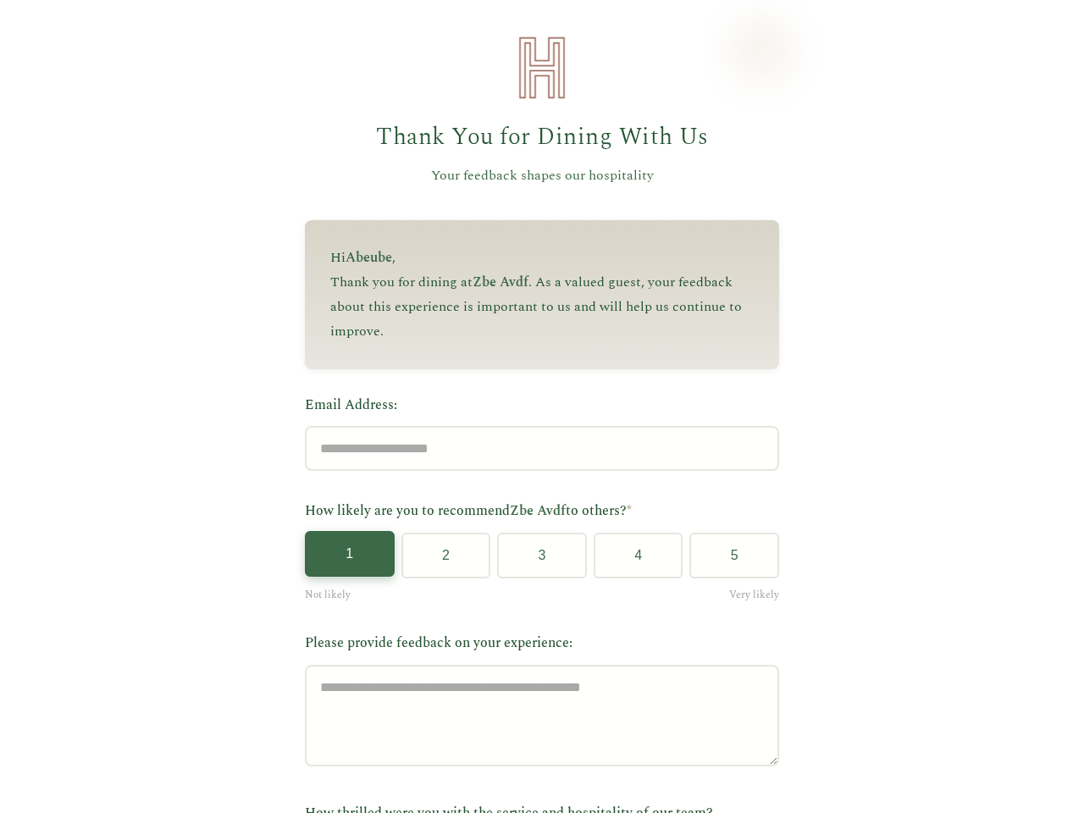  Describe the element at coordinates (542, 556) in the screenshot. I see `button: 3` at that location.